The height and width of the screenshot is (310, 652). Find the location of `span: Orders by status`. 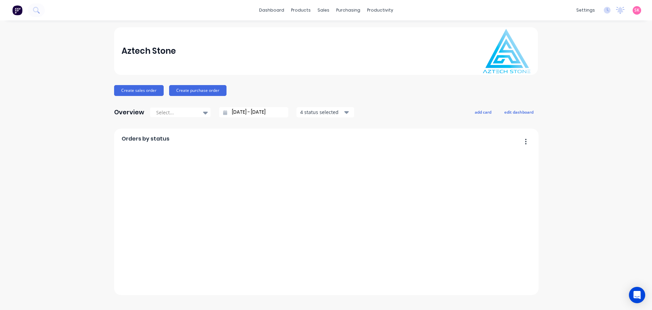

span: Orders by status is located at coordinates (145, 139).